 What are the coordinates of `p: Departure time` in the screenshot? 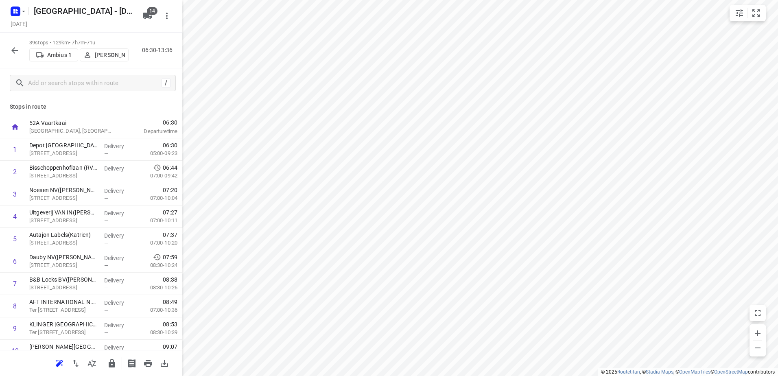 It's located at (151, 131).